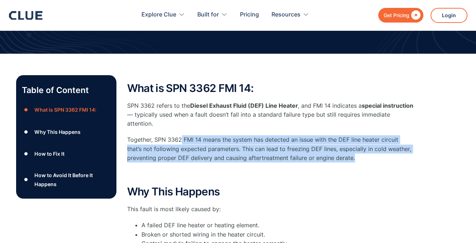  I want to click on p: Table of Content, so click(66, 90).